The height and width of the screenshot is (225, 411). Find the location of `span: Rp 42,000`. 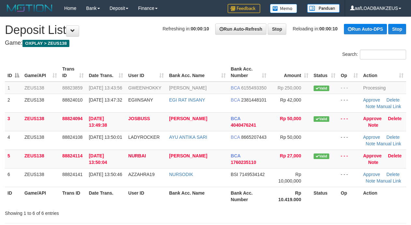

span: Rp 42,000 is located at coordinates (291, 100).